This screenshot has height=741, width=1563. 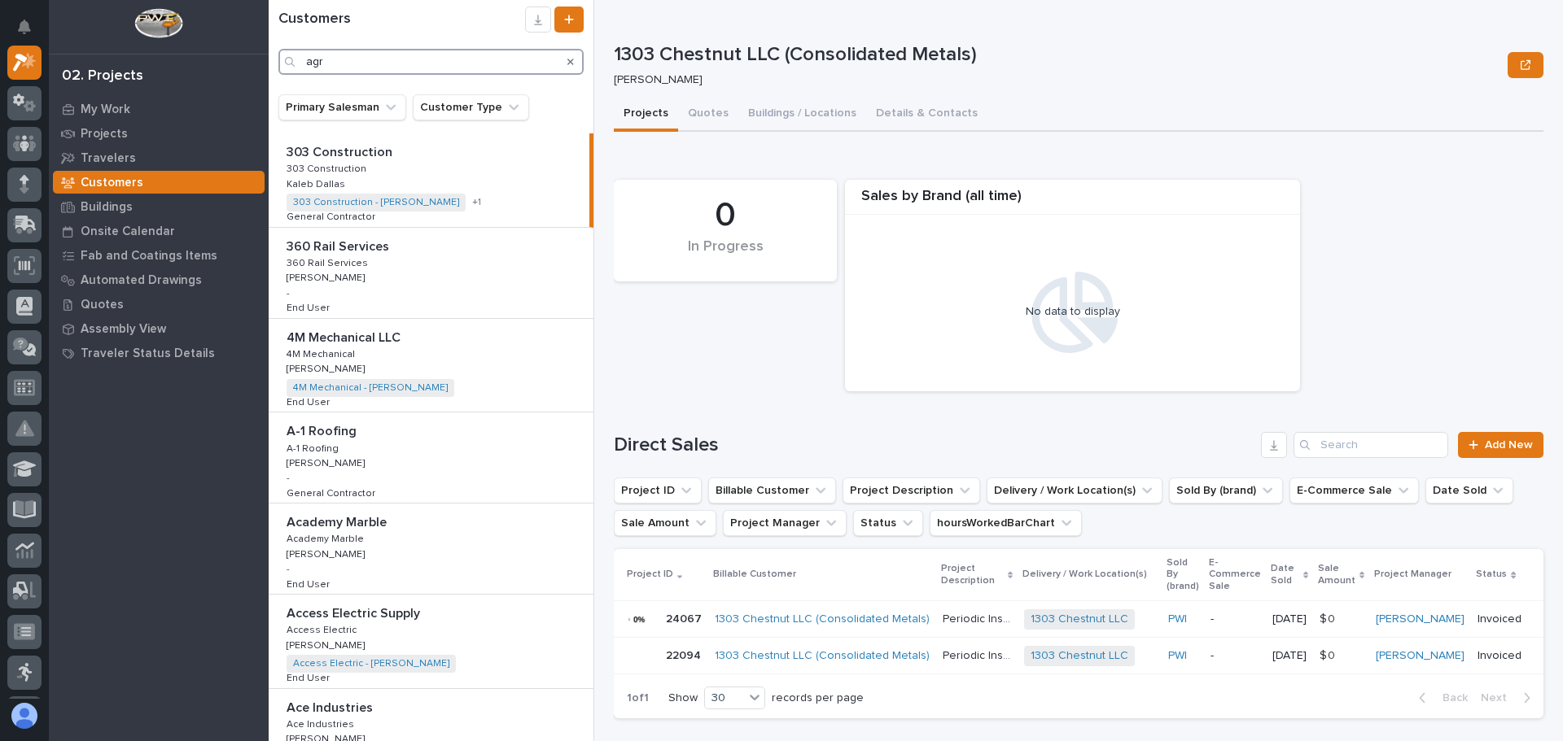 I want to click on a: Quotes, so click(x=159, y=304).